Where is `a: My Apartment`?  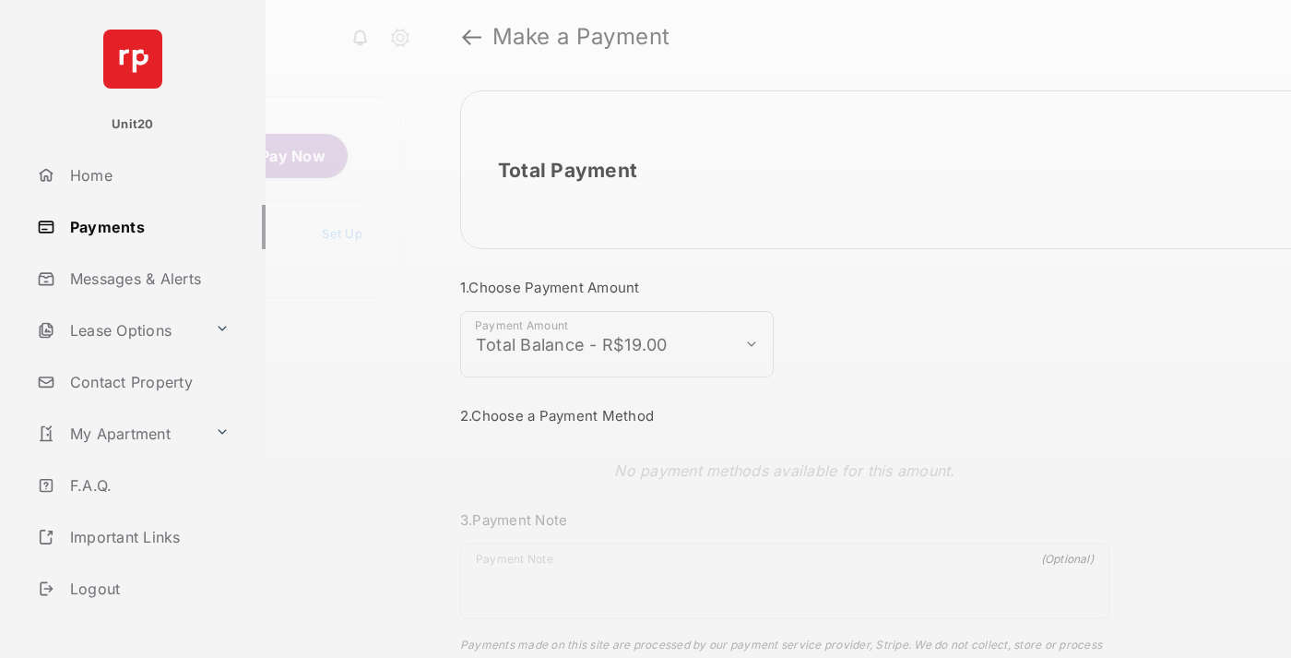
a: My Apartment is located at coordinates (118, 434).